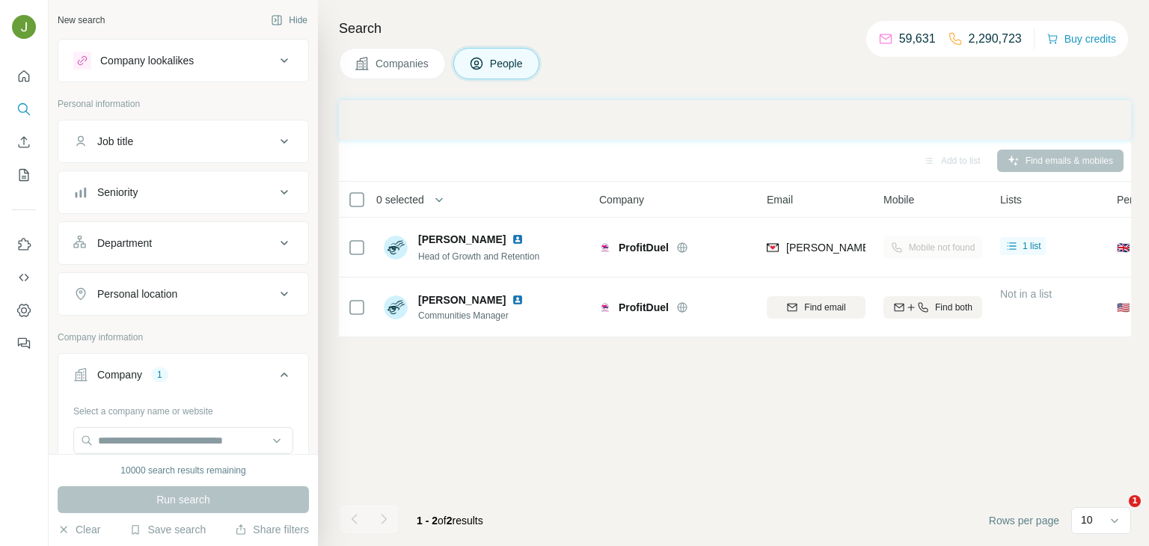 The width and height of the screenshot is (1149, 546). Describe the element at coordinates (479, 257) in the screenshot. I see `span: Head of Growth and Retention` at that location.